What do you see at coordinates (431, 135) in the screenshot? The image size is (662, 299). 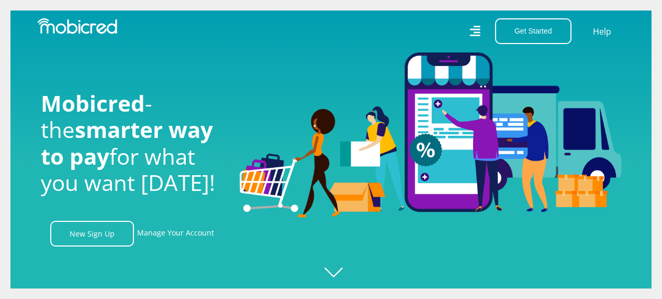 I see `img: Welcome to Mobicred` at bounding box center [431, 135].